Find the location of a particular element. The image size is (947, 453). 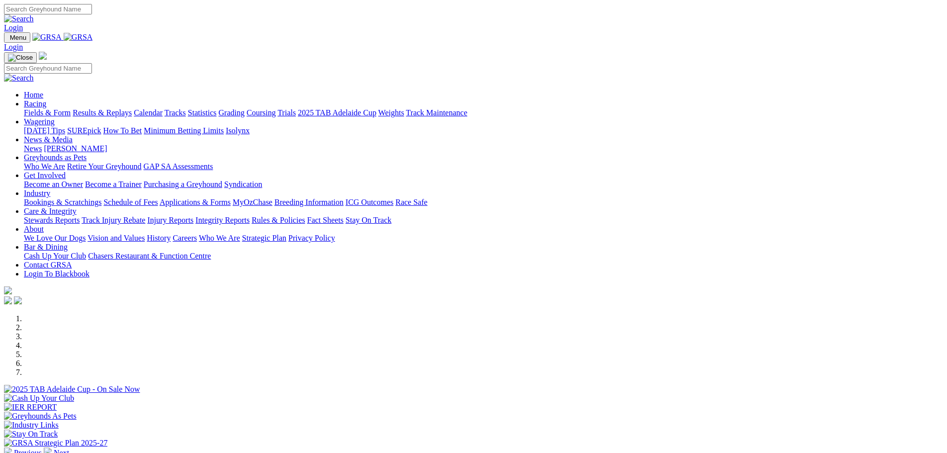

div: Get Involved is located at coordinates (483, 184).